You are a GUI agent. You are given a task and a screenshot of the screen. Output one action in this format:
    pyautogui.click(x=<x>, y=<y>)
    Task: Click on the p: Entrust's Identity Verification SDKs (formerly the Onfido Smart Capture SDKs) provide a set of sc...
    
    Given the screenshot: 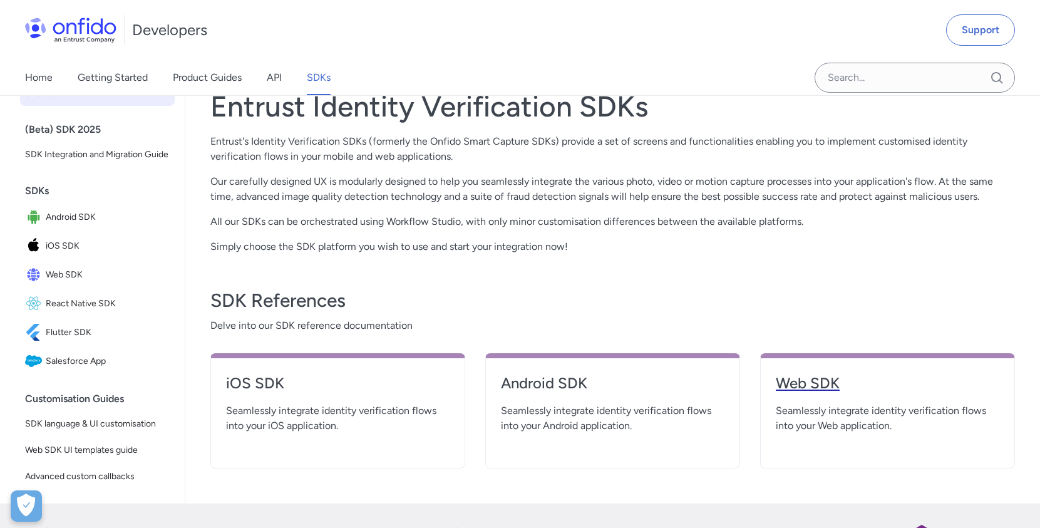 What is the action you would take?
    pyautogui.click(x=612, y=149)
    